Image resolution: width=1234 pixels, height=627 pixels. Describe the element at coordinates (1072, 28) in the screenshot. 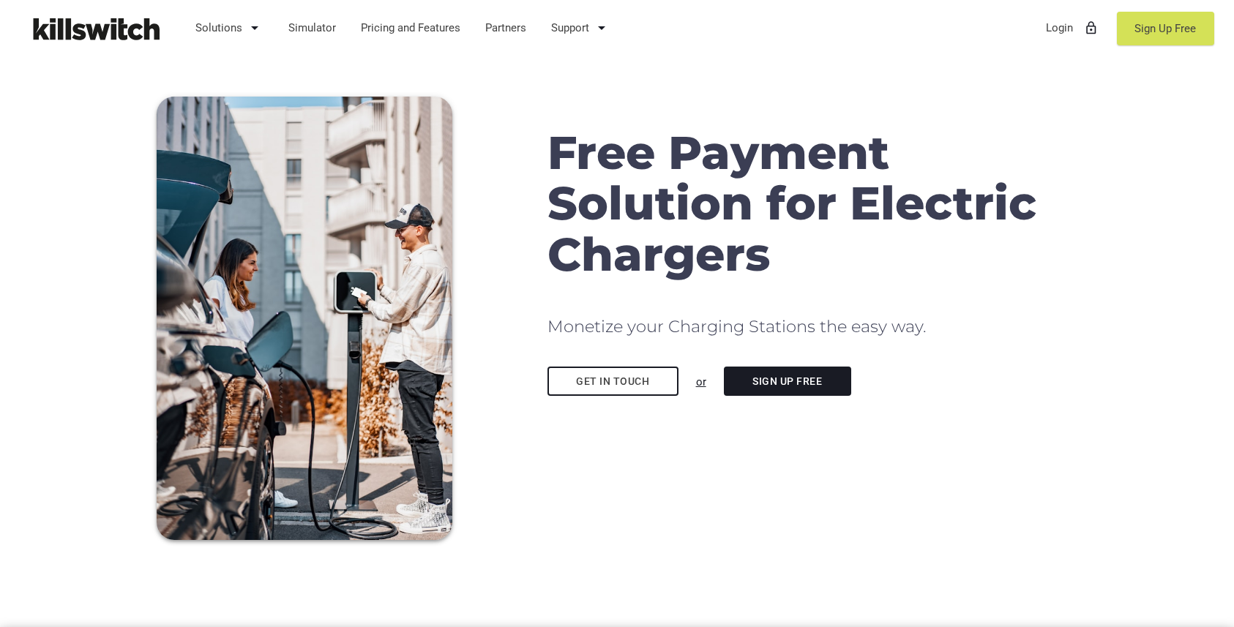

I see `a: Loginlock_outline` at that location.